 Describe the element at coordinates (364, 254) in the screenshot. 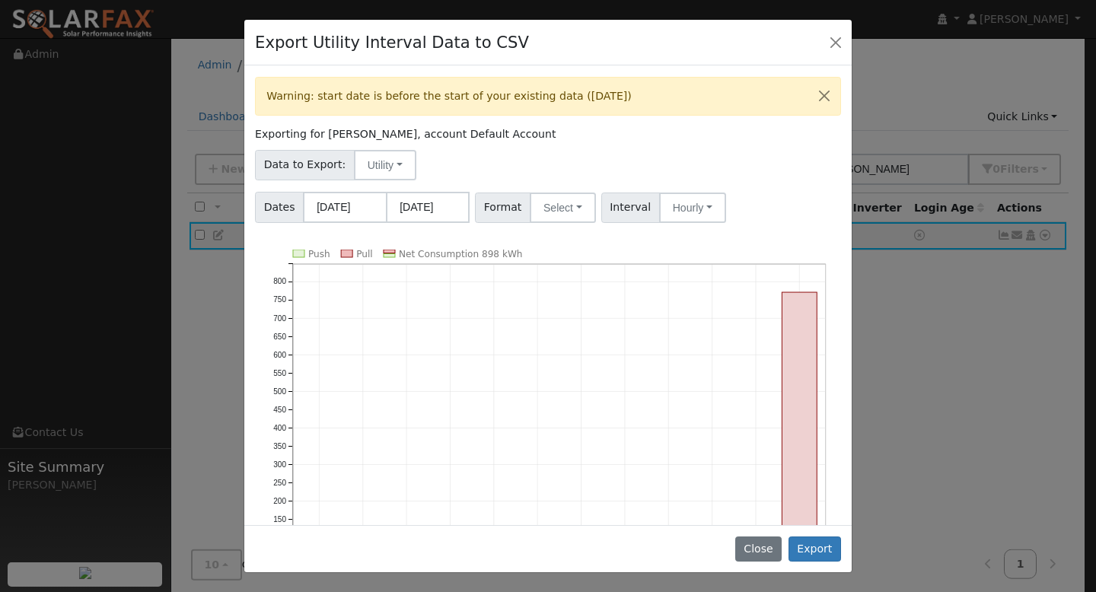

I see `text: Pull` at that location.